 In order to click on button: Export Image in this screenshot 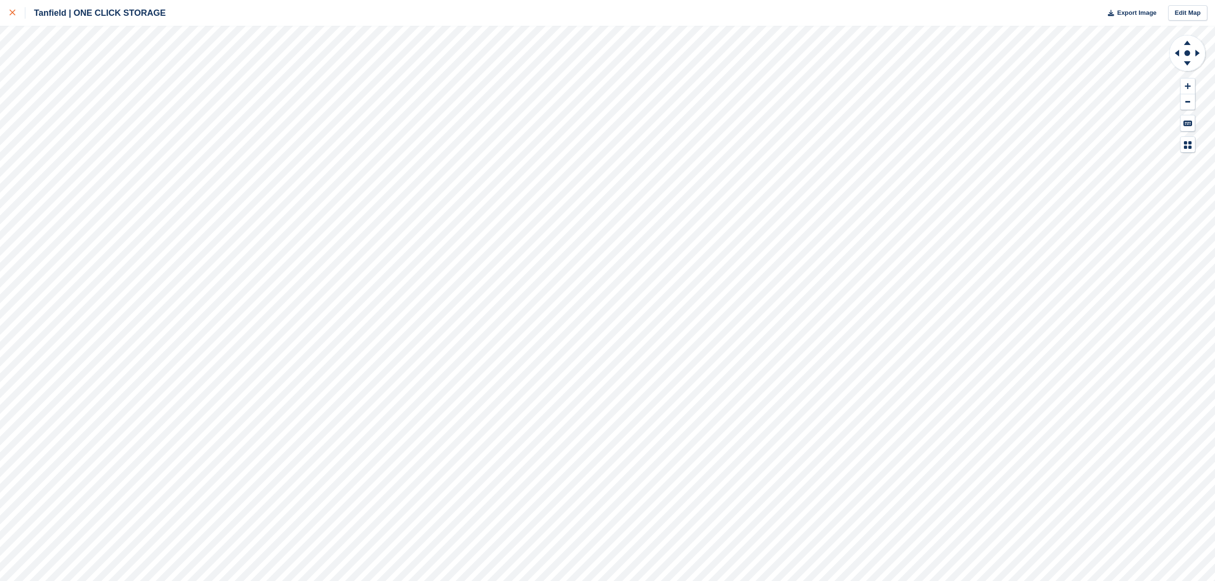, I will do `click(1130, 13)`.